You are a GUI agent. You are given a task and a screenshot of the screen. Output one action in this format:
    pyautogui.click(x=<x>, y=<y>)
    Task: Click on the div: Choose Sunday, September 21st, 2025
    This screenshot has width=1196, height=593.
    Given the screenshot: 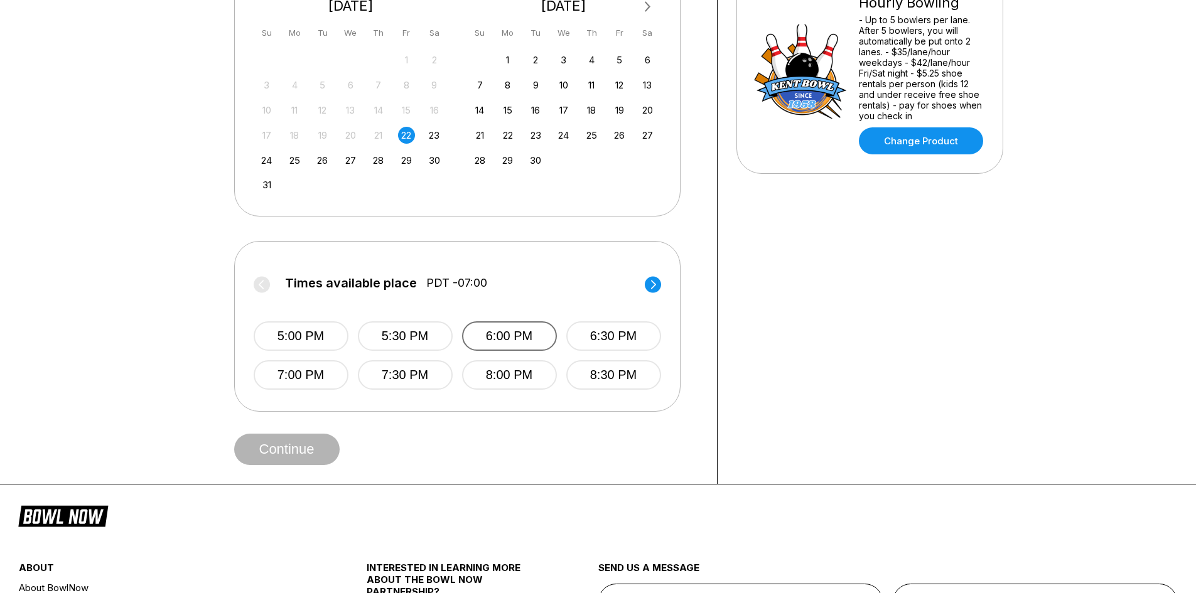 What is the action you would take?
    pyautogui.click(x=480, y=135)
    